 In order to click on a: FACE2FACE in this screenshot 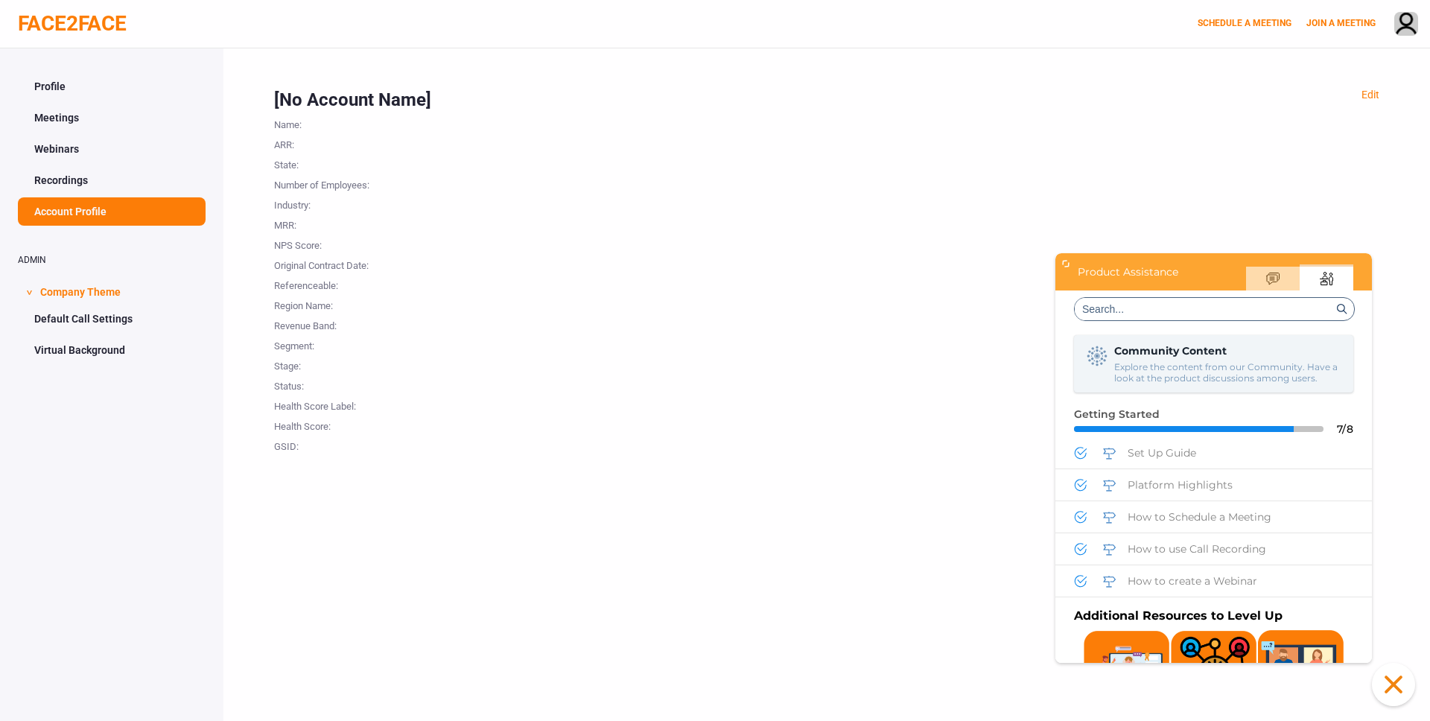, I will do `click(72, 23)`.